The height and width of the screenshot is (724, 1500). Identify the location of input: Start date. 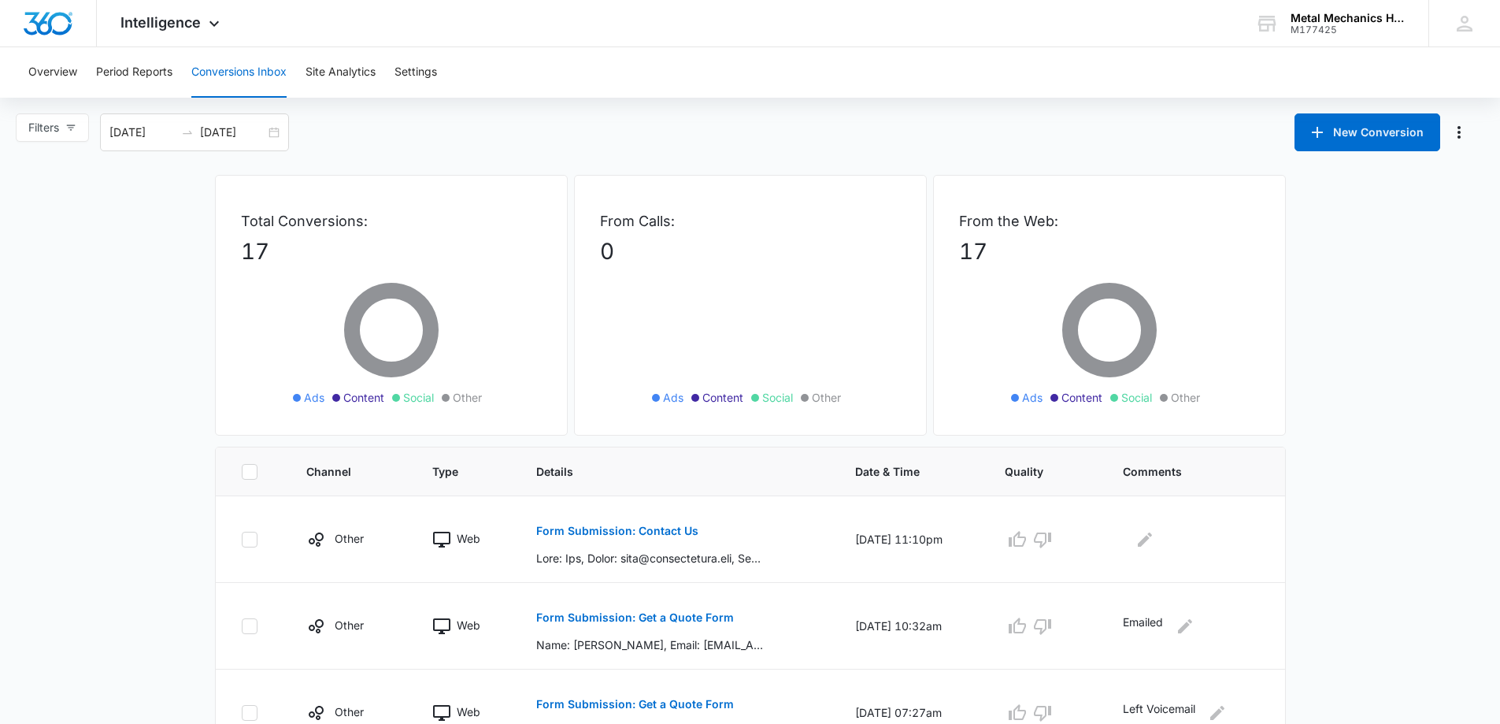
(142, 132).